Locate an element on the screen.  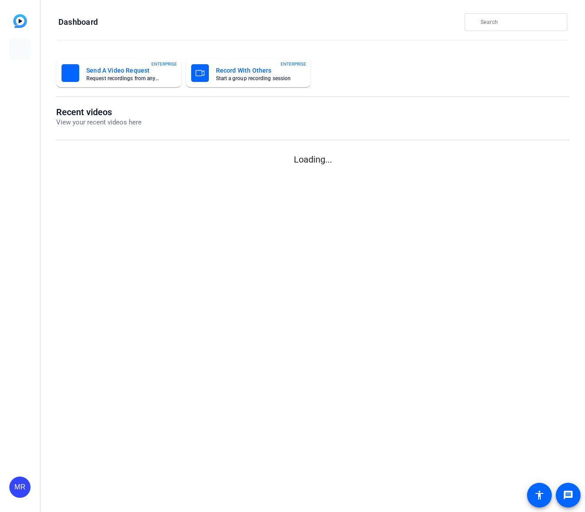
mat-icon: accessibility is located at coordinates (539, 495).